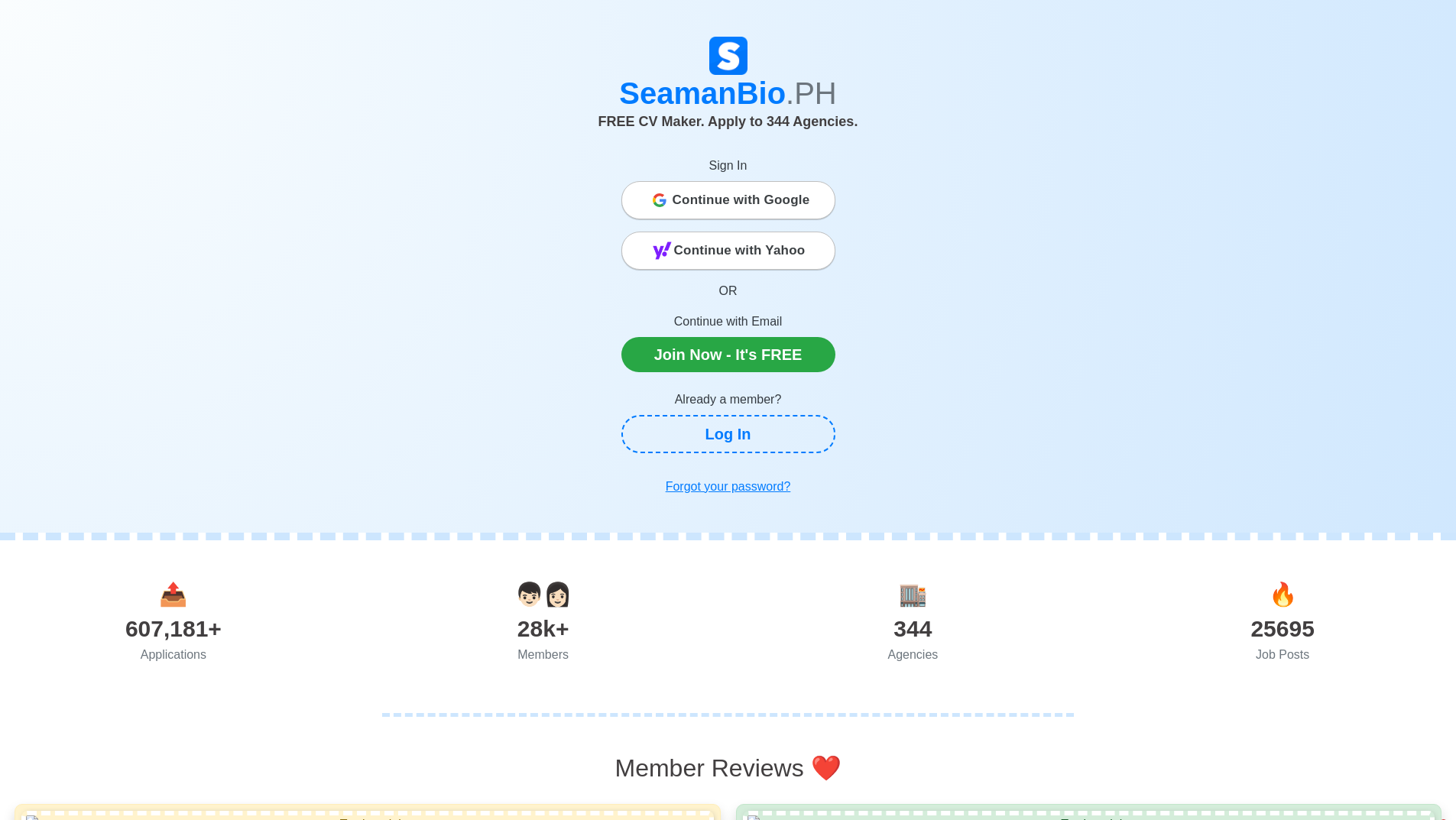 Image resolution: width=1456 pixels, height=820 pixels. What do you see at coordinates (913, 628) in the screenshot?
I see `div: 344` at bounding box center [913, 628].